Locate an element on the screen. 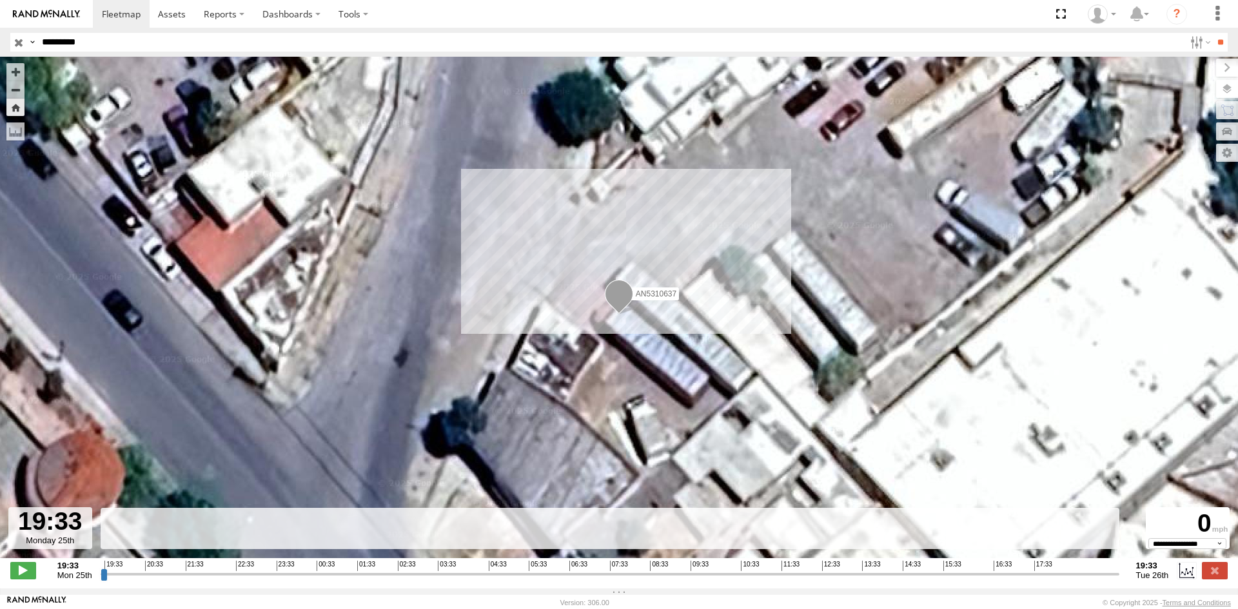  span: 14:33 is located at coordinates (912, 566).